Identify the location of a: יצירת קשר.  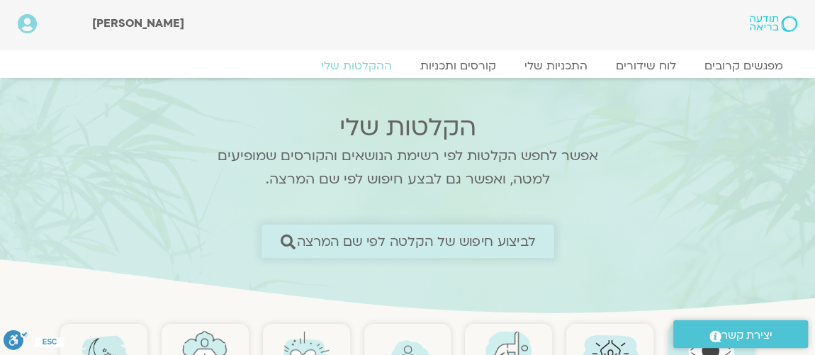
(741, 334).